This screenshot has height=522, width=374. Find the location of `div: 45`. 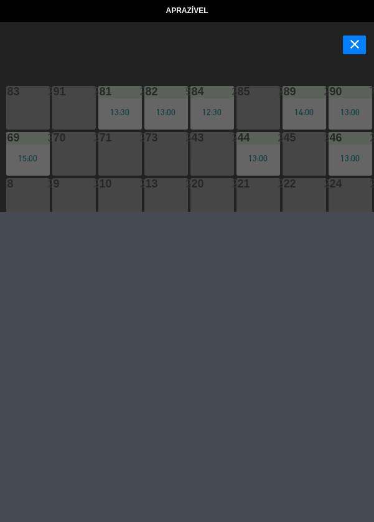

div: 45 is located at coordinates (284, 138).